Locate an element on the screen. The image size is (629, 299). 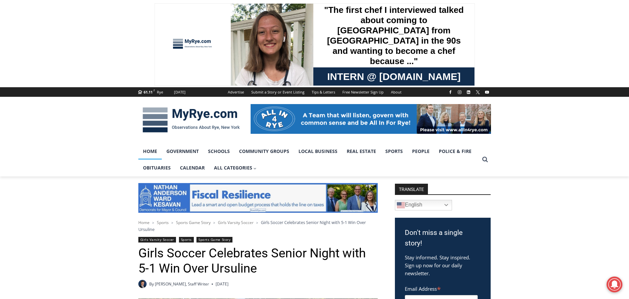
img: en is located at coordinates (401, 205).